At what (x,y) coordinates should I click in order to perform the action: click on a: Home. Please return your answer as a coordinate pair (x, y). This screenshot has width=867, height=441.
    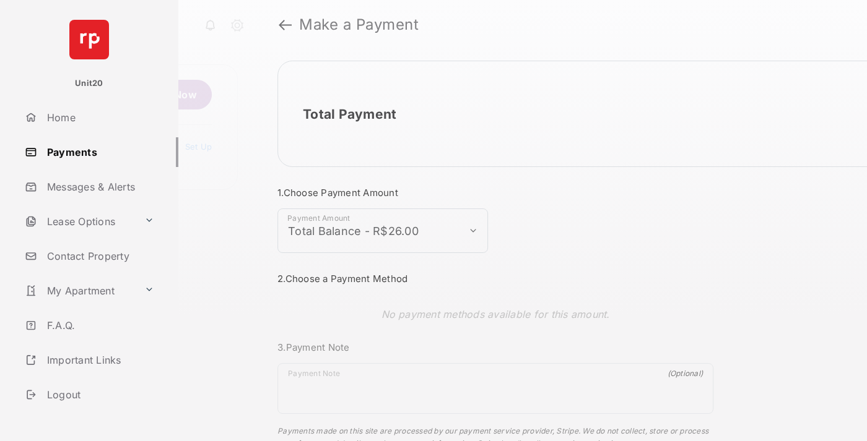
    Looking at the image, I should click on (99, 118).